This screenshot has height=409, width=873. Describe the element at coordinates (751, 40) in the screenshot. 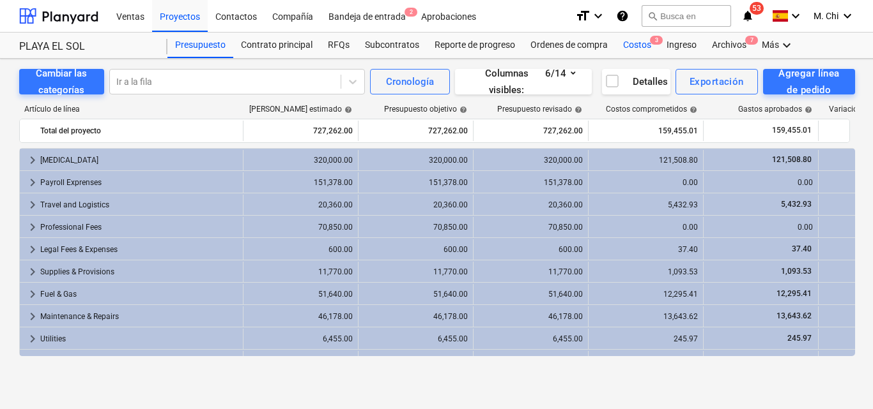

I see `span: 7` at that location.